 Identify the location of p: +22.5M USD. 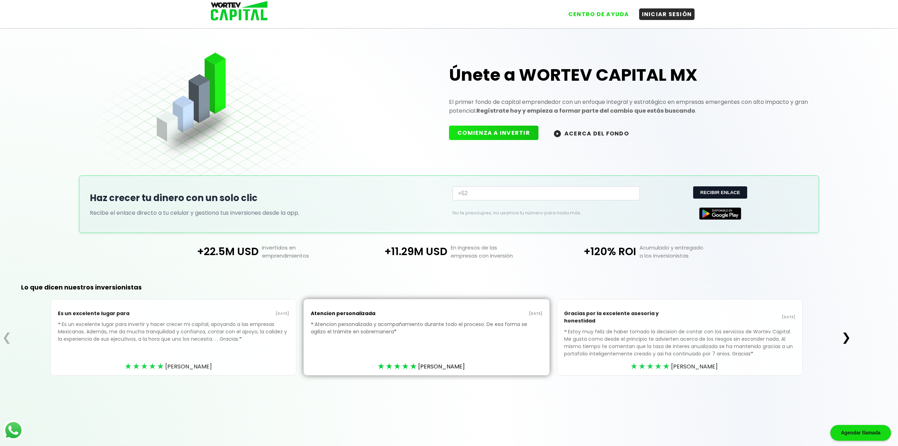
(212, 251).